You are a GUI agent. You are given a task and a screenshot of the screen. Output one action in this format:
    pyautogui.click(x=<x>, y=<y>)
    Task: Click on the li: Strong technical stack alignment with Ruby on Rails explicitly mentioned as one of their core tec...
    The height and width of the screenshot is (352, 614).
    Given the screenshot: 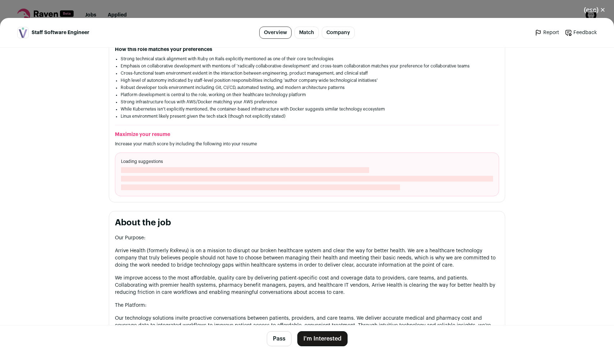 What is the action you would take?
    pyautogui.click(x=307, y=59)
    